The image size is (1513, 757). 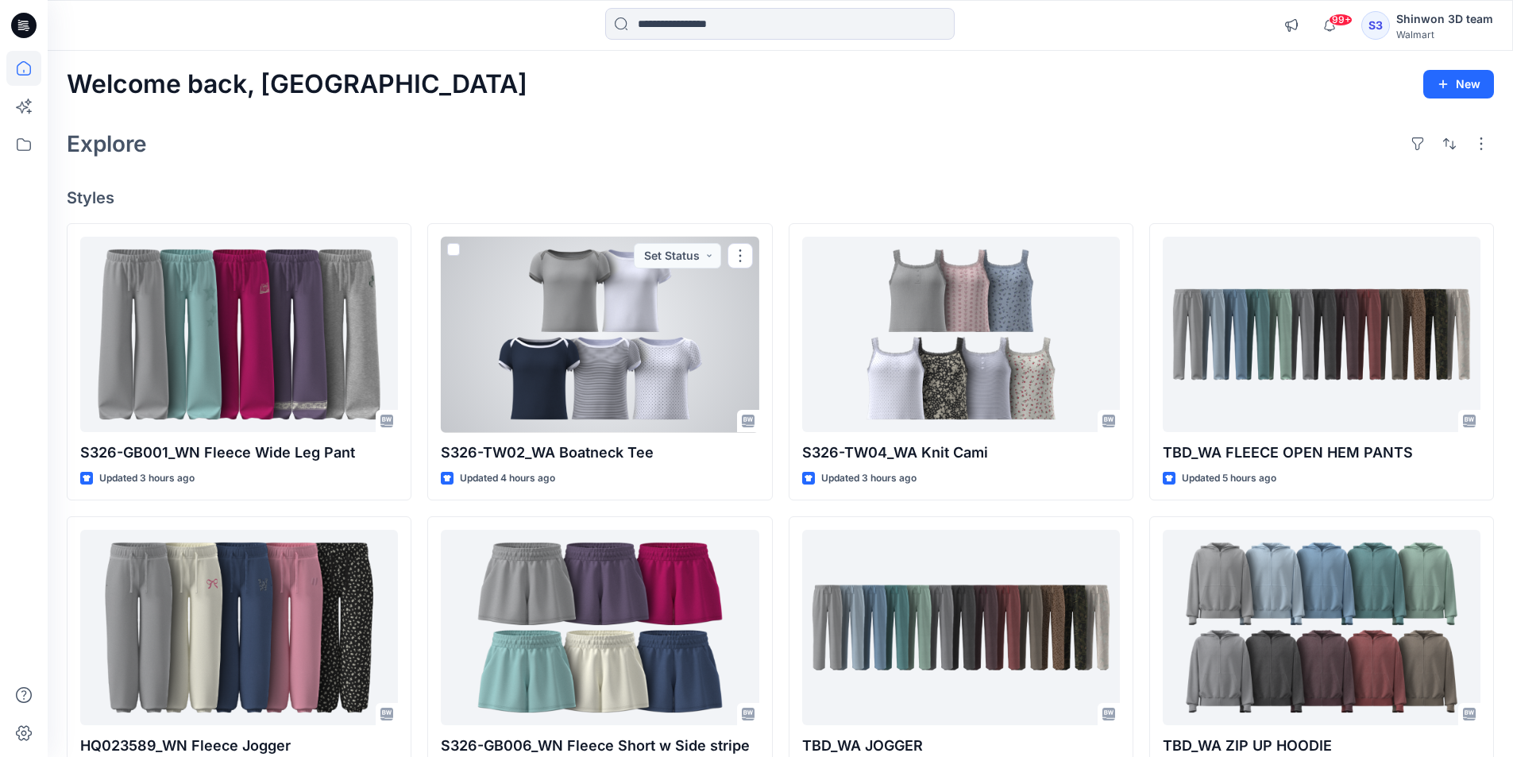 What do you see at coordinates (106, 144) in the screenshot?
I see `h2: Explore` at bounding box center [106, 144].